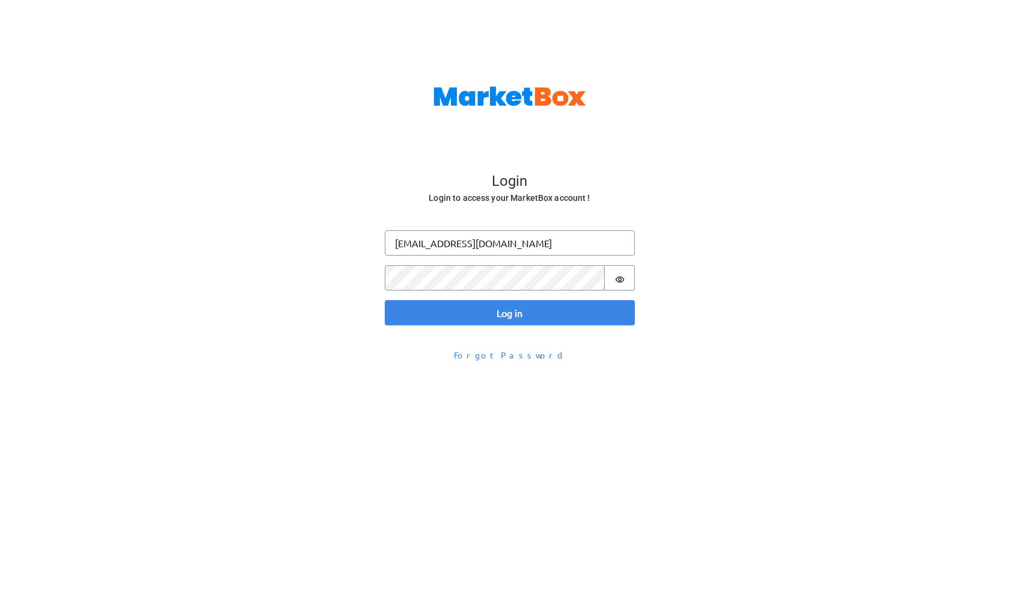 This screenshot has height=590, width=1019. Describe the element at coordinates (510, 243) in the screenshot. I see `input: Enter your email` at that location.